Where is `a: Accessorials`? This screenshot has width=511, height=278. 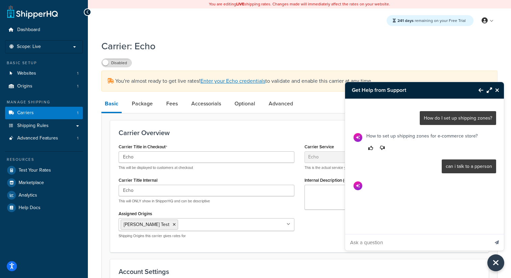 a: Accessorials is located at coordinates (206, 104).